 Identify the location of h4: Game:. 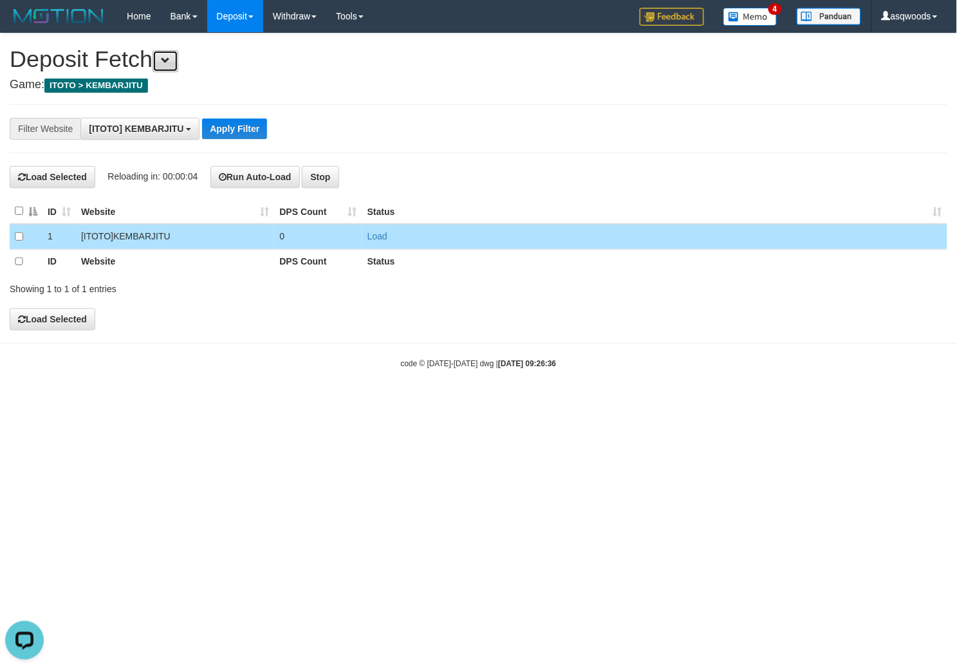
(478, 85).